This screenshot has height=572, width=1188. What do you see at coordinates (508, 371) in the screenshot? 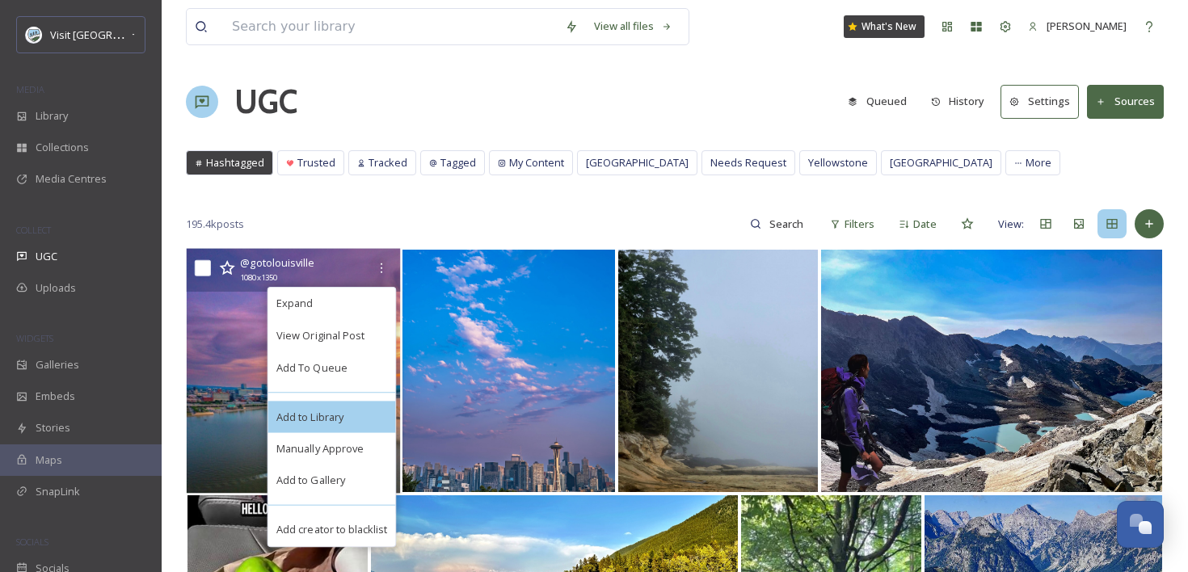
I see `img: Seattle vibe` at bounding box center [508, 371].